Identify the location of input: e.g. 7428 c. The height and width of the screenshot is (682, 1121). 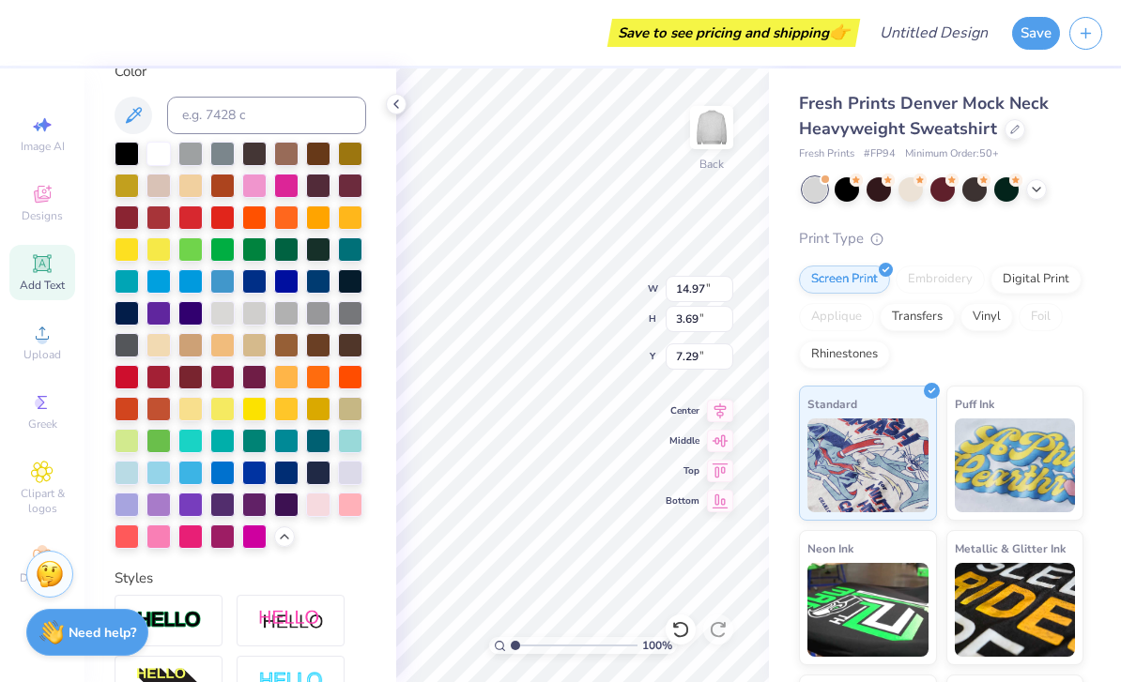
(267, 115).